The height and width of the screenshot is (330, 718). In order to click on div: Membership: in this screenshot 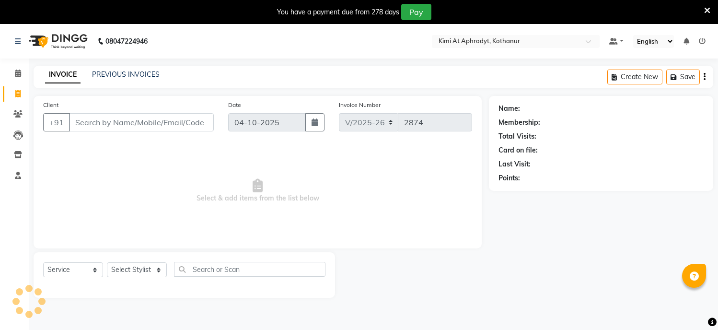, I will do `click(519, 122)`.